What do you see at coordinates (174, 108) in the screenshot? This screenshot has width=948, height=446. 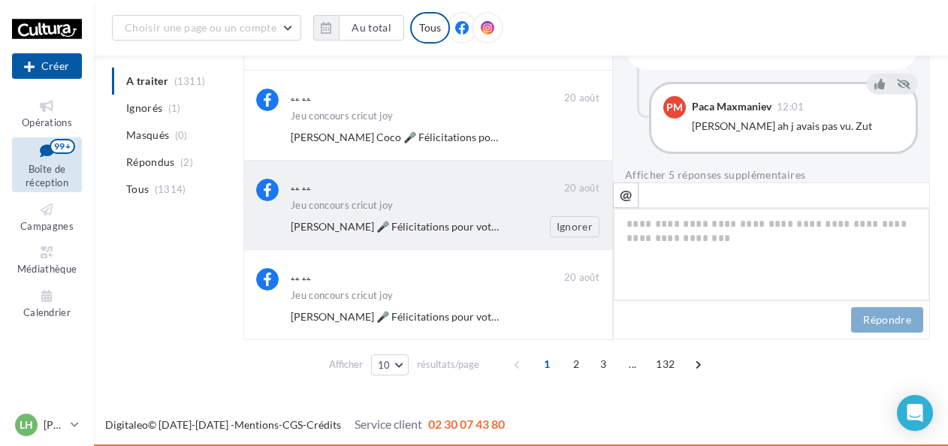 I see `span: (1)` at bounding box center [174, 108].